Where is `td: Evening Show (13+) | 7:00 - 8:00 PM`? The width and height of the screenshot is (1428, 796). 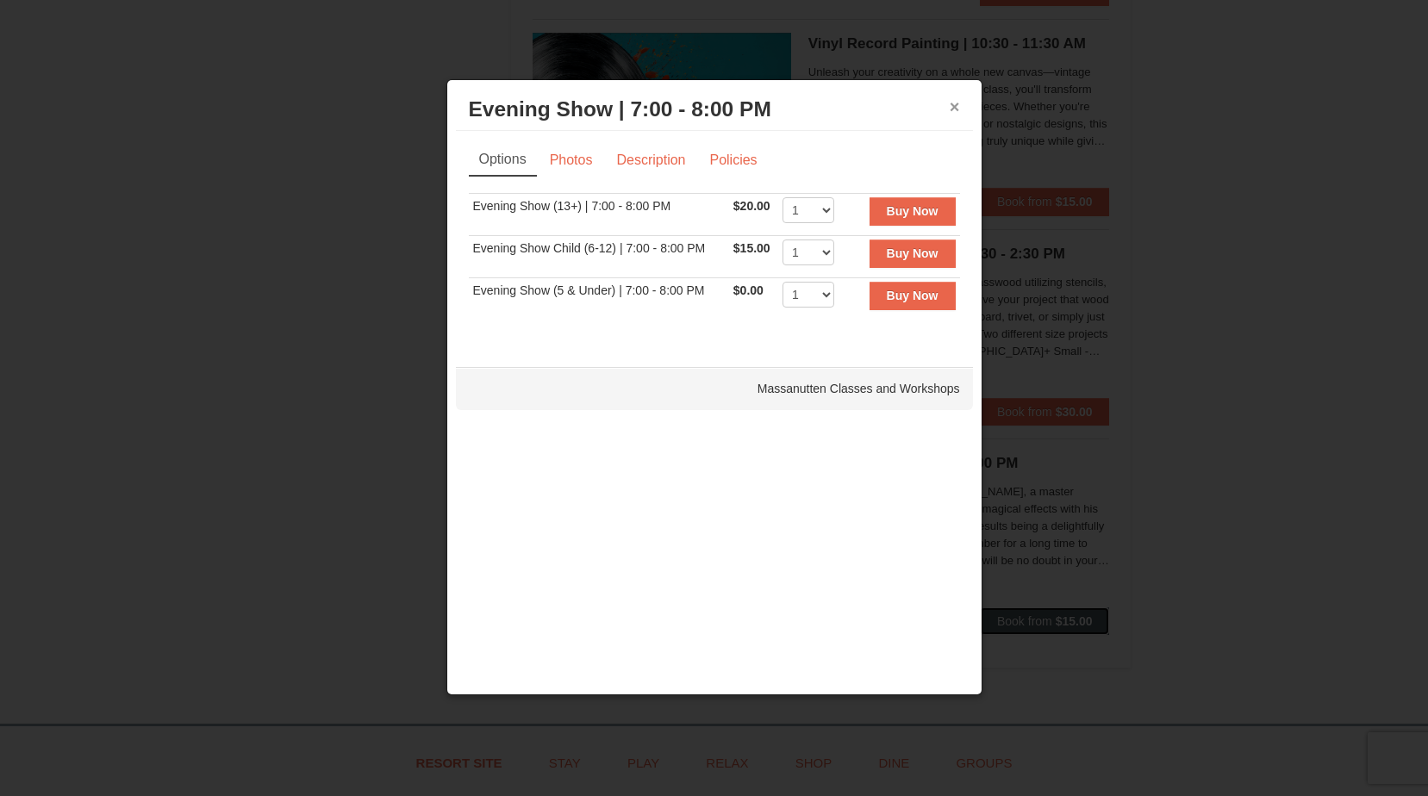 td: Evening Show (13+) | 7:00 - 8:00 PM is located at coordinates (599, 215).